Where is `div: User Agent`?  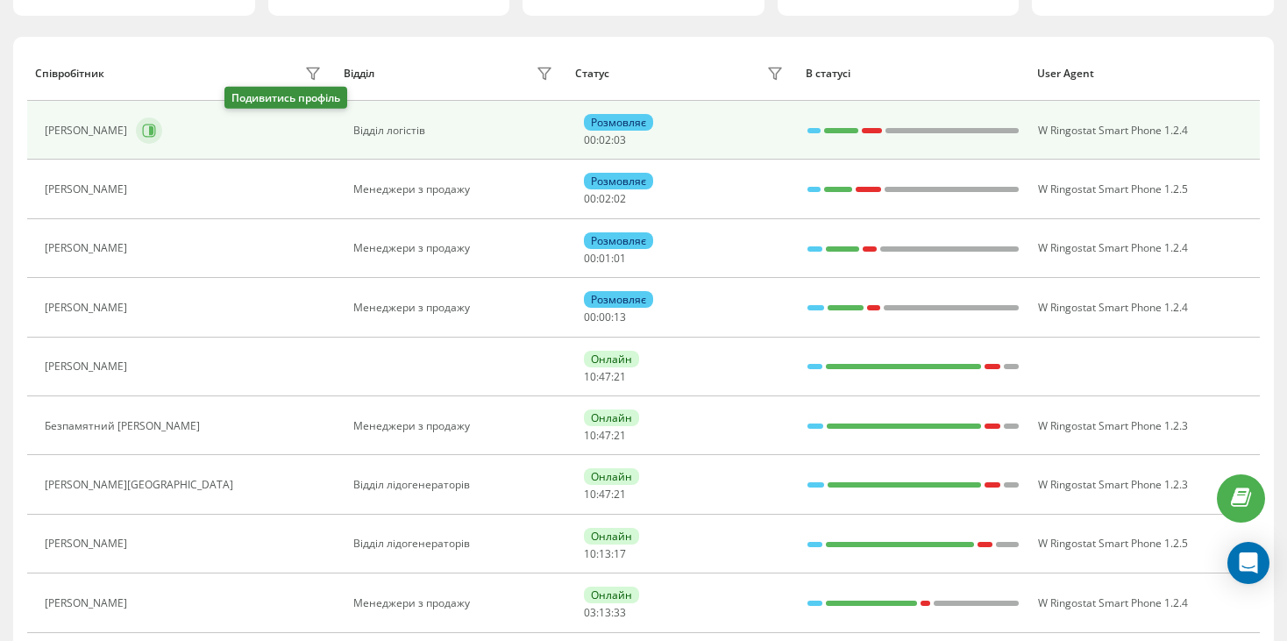
div: User Agent is located at coordinates (1144, 74).